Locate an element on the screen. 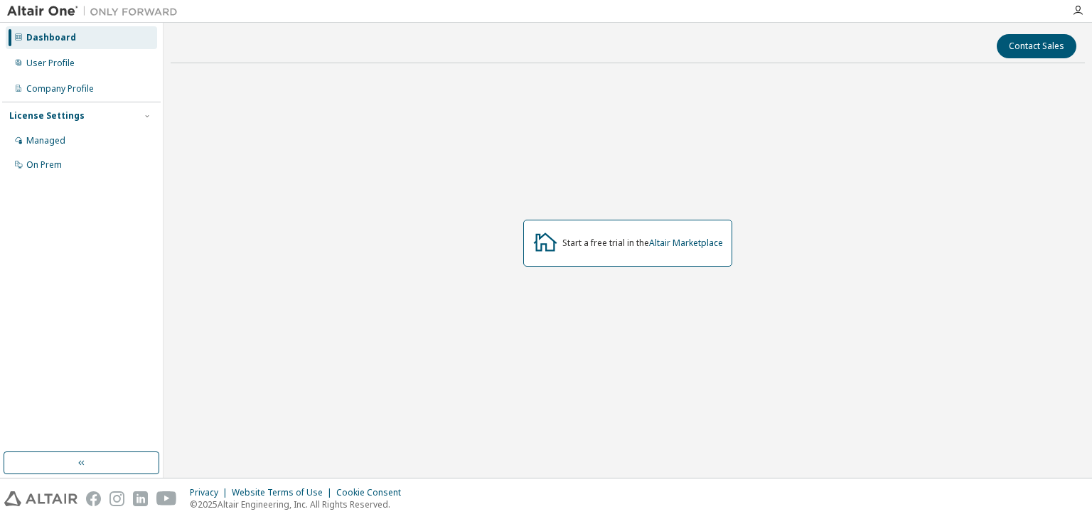  div: License Settings is located at coordinates (47, 116).